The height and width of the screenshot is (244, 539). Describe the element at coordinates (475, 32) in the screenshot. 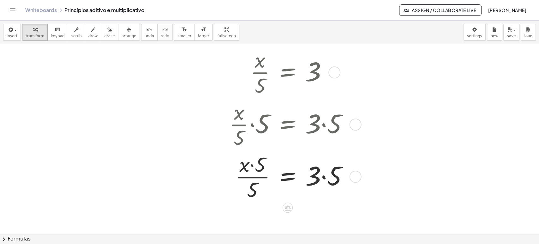

I see `button: settings` at that location.